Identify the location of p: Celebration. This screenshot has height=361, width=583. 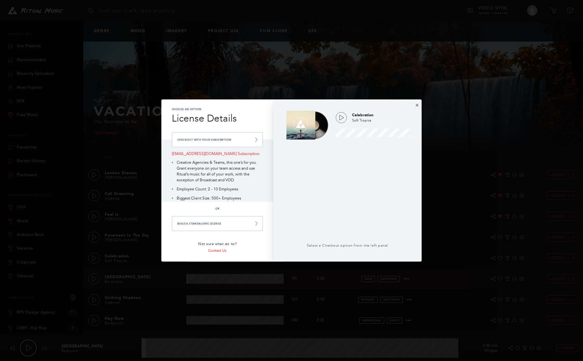
(382, 115).